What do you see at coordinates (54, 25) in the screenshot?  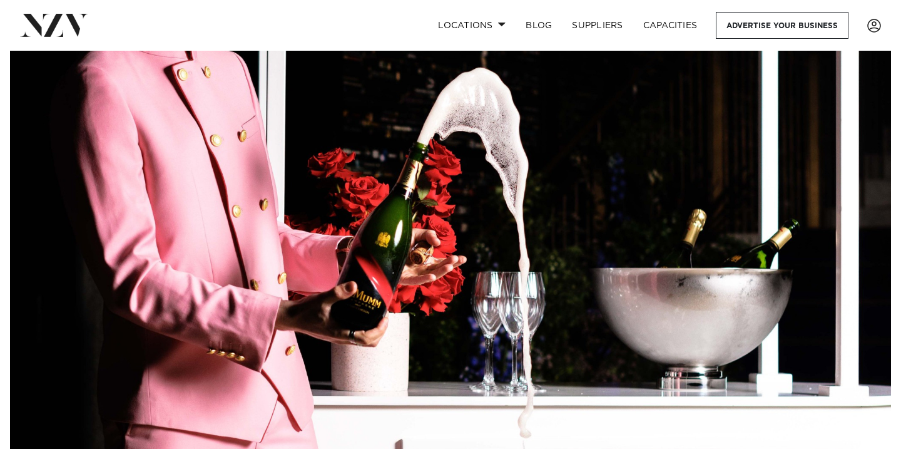 I see `img: nzv-logo.png` at bounding box center [54, 25].